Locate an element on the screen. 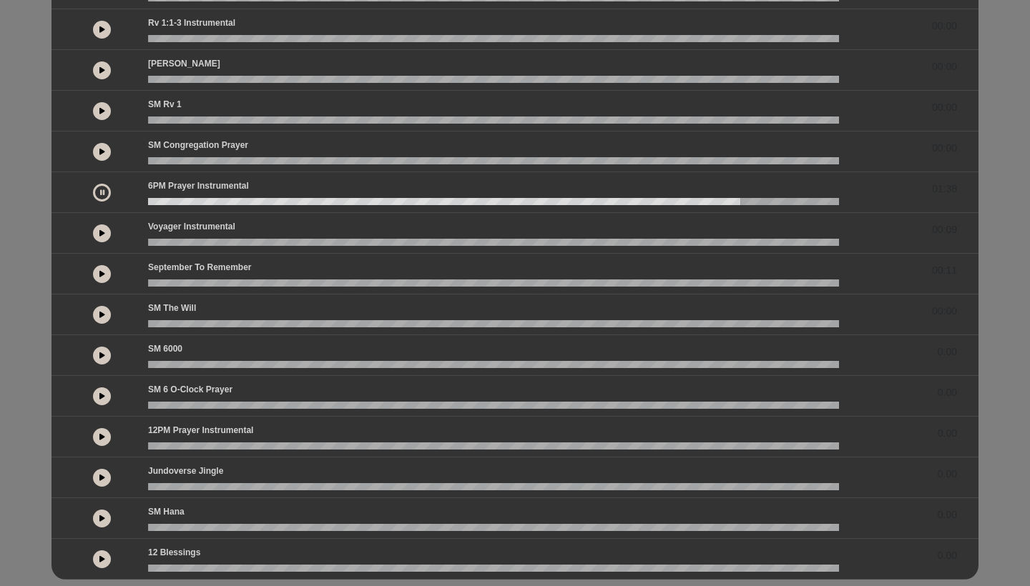  p: 12 Blessings is located at coordinates (174, 553).